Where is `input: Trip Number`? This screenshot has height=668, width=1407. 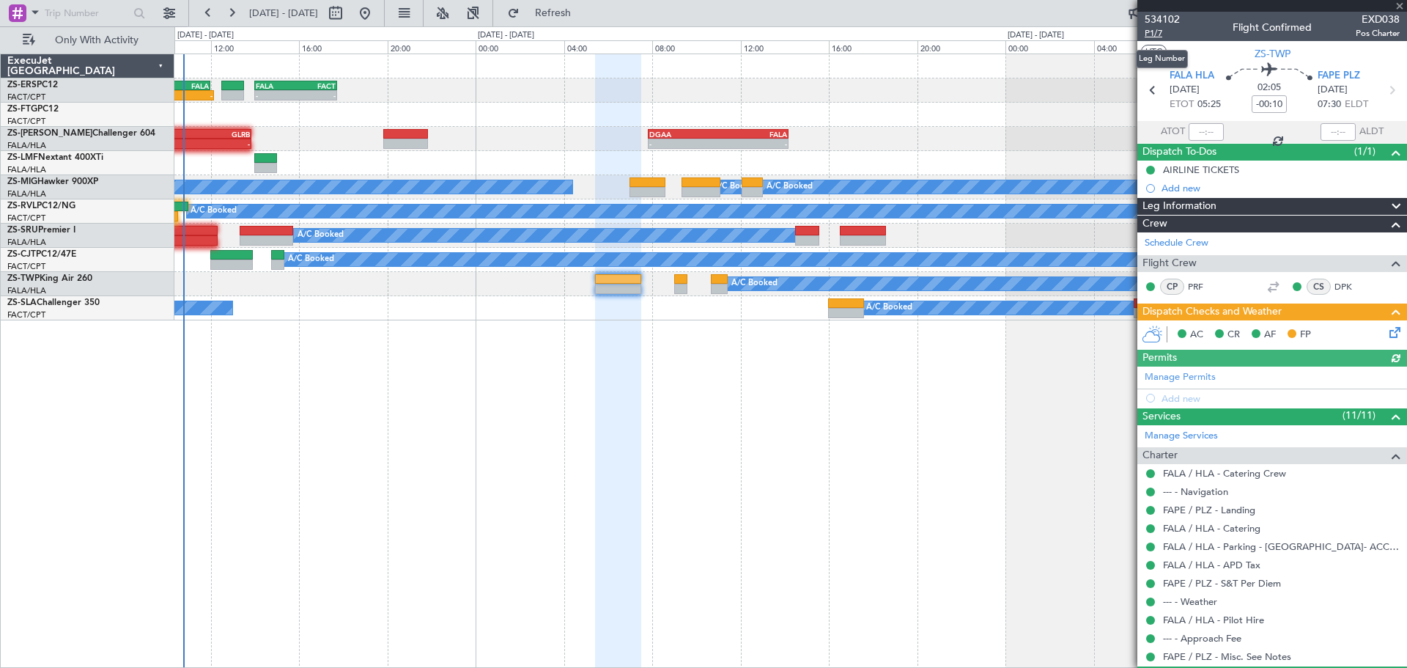 input: Trip Number is located at coordinates (86, 13).